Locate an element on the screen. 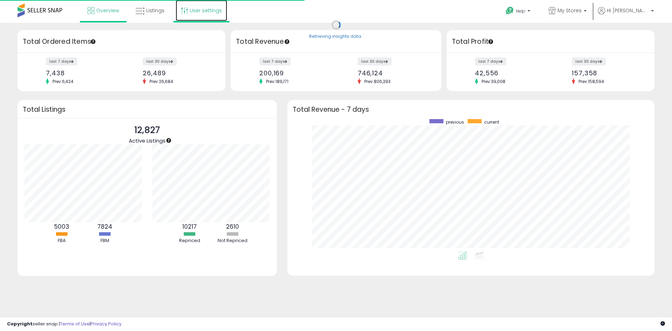  span: Prev: 26,684 is located at coordinates (161, 81).